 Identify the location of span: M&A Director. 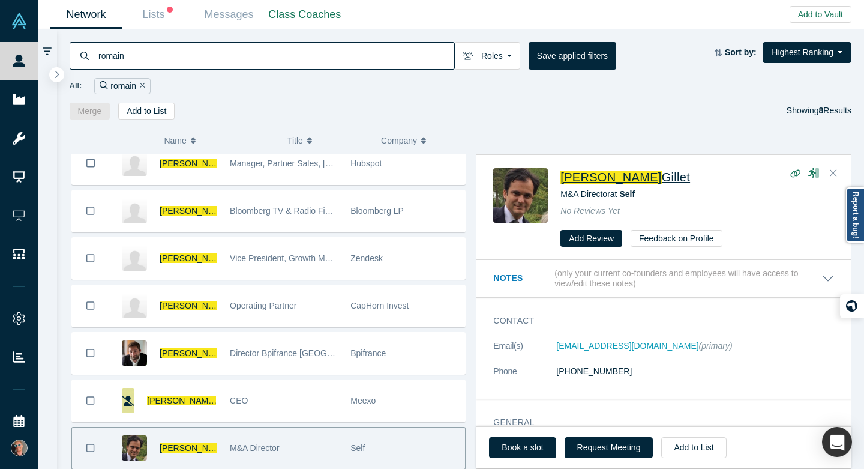
(254, 448).